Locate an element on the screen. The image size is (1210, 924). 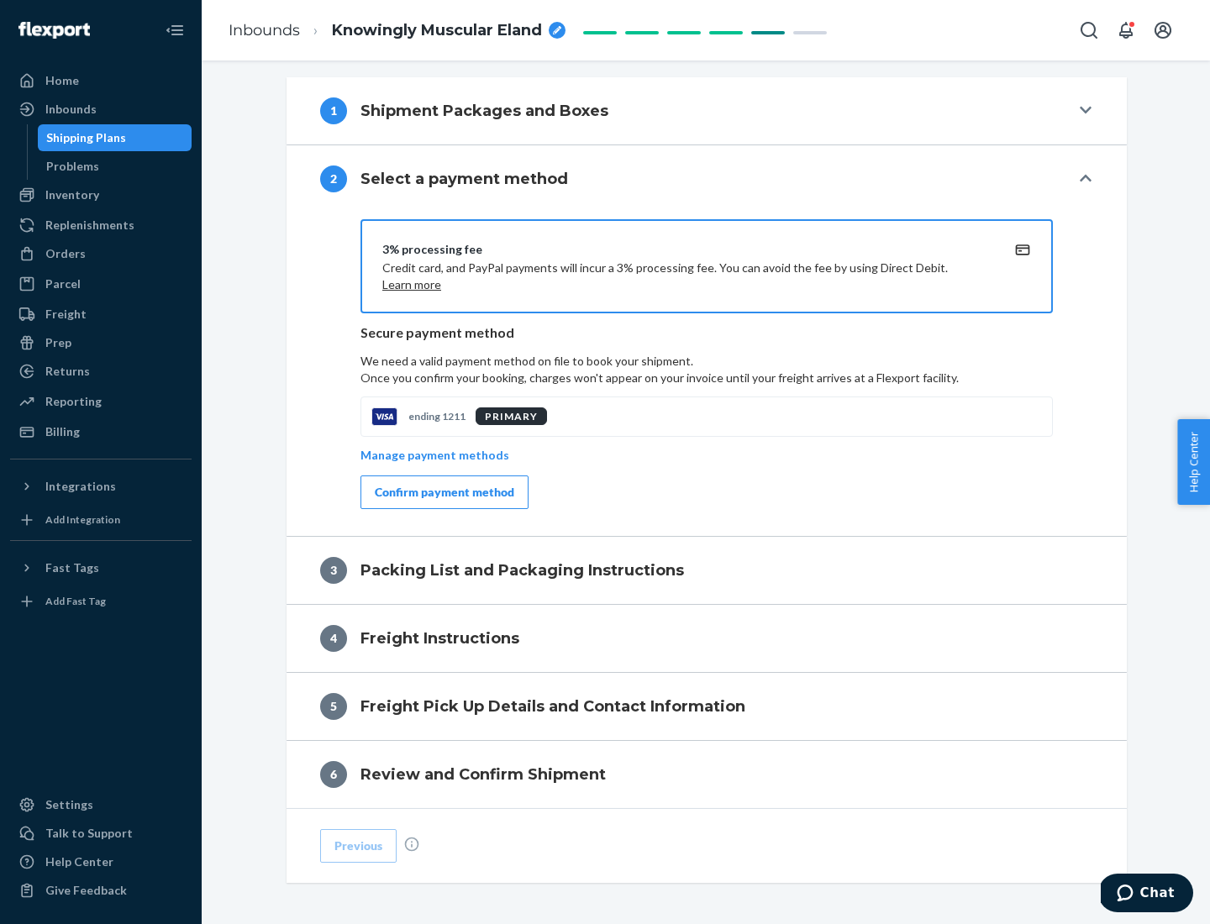
h4: Shipment Packages and Boxes is located at coordinates (484, 111).